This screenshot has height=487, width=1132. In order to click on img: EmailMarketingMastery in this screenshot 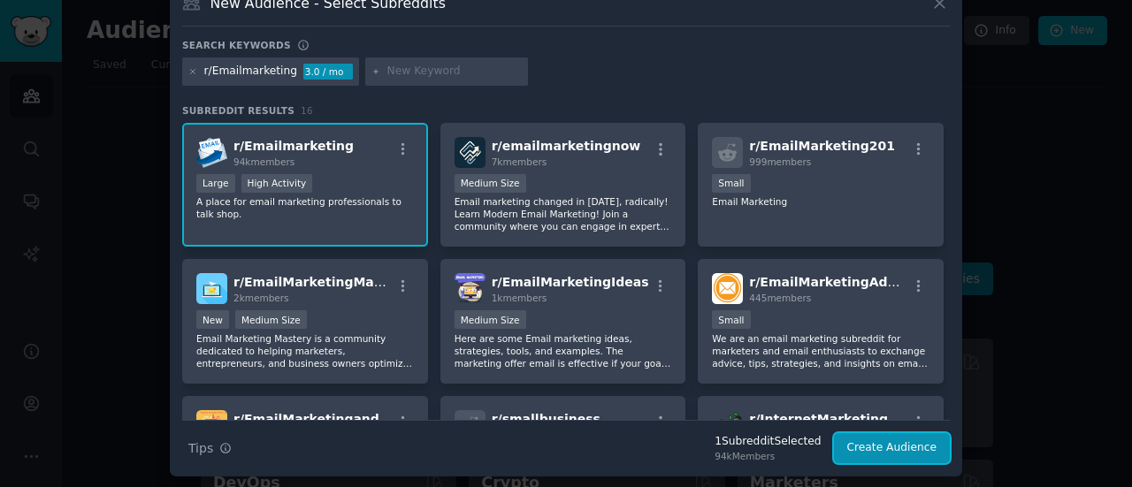, I will do `click(211, 288)`.